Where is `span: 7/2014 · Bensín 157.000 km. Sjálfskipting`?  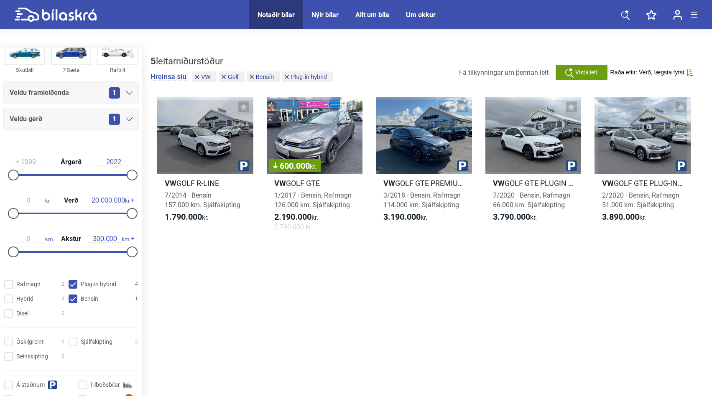
span: 7/2014 · Bensín 157.000 km. Sjálfskipting is located at coordinates (202, 200).